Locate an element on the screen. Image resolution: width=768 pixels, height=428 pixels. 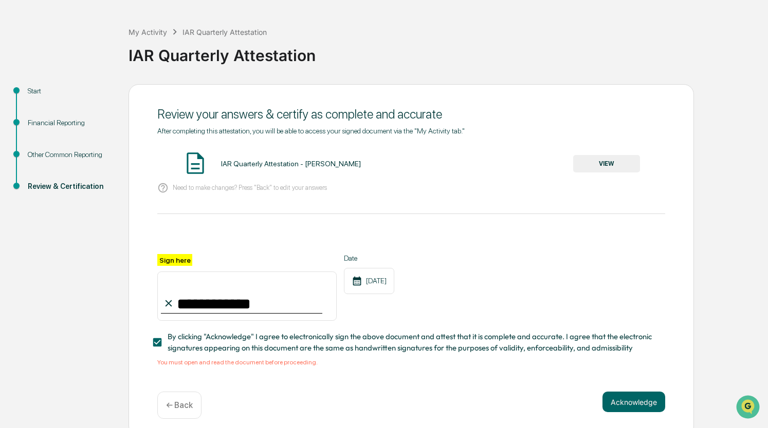
div: Other Common Reporting is located at coordinates (70, 155).